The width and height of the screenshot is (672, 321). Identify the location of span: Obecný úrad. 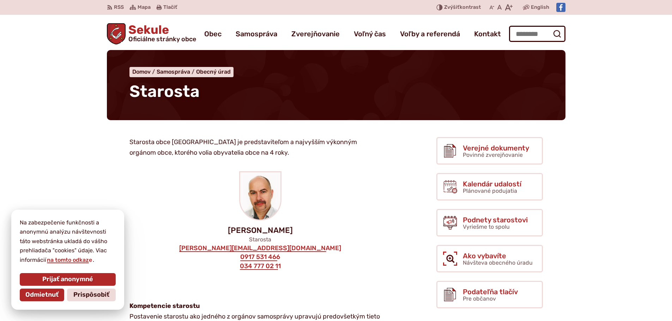
(214, 72).